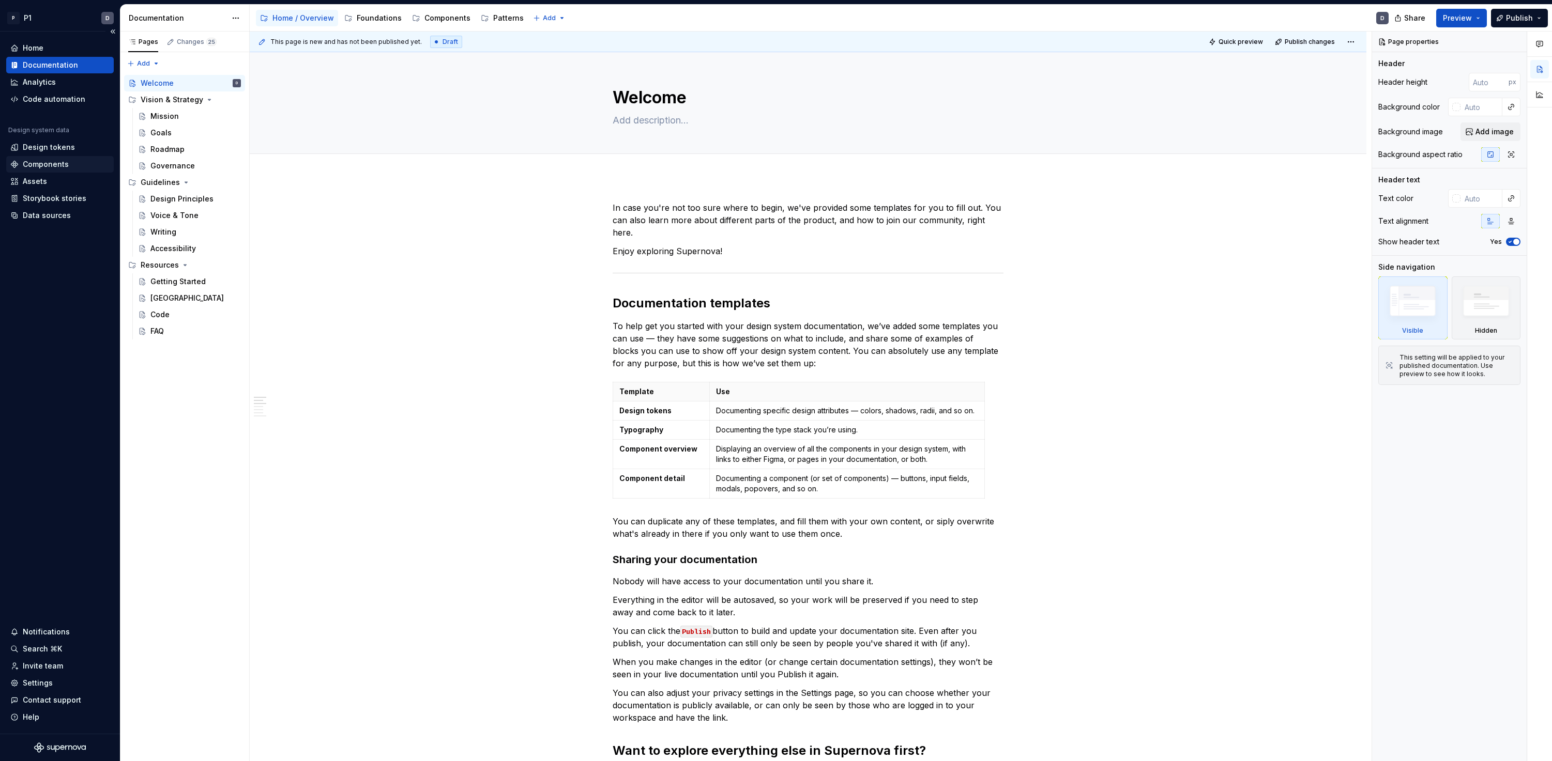 The image size is (1552, 761). What do you see at coordinates (661, 392) in the screenshot?
I see `p: Template` at bounding box center [661, 392].